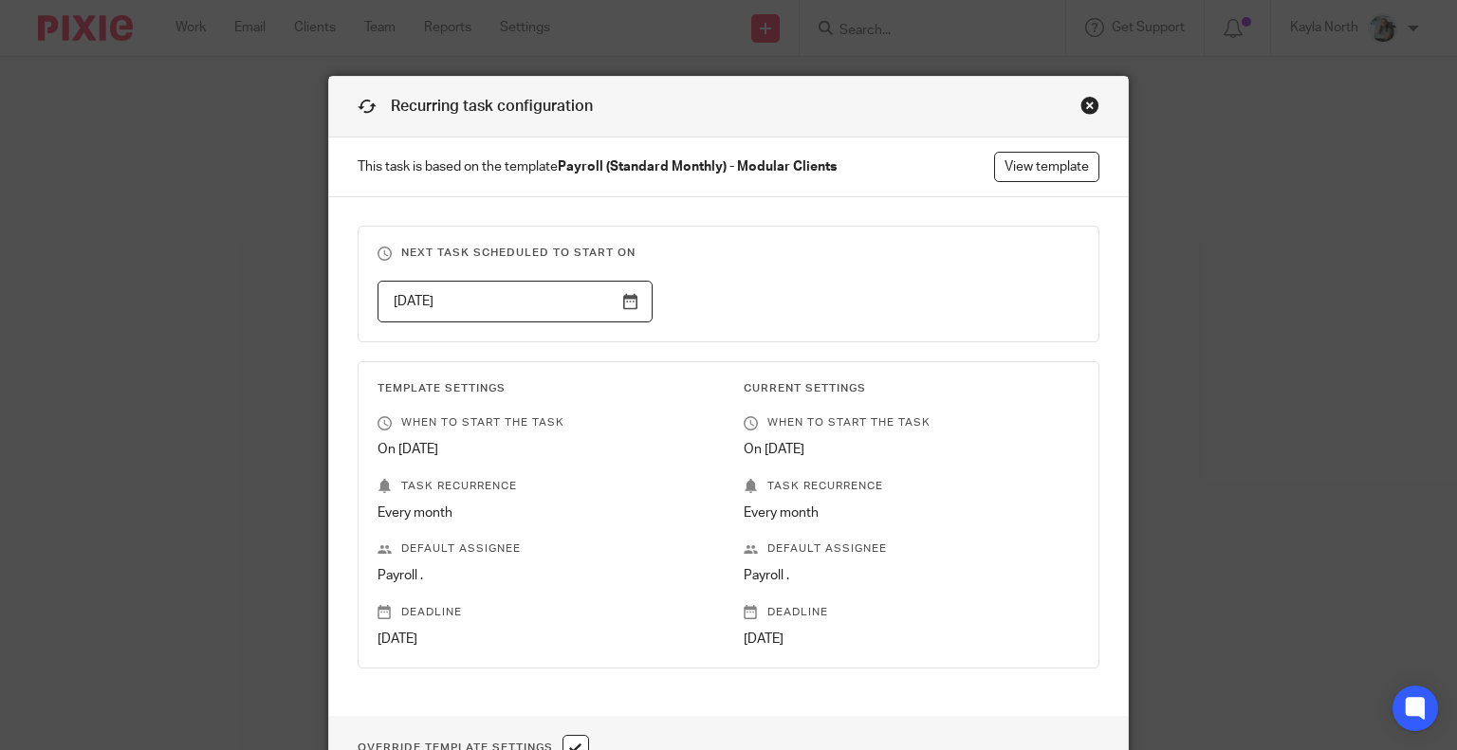 Image resolution: width=1457 pixels, height=750 pixels. What do you see at coordinates (1046, 167) in the screenshot?
I see `a: View template` at bounding box center [1046, 167].